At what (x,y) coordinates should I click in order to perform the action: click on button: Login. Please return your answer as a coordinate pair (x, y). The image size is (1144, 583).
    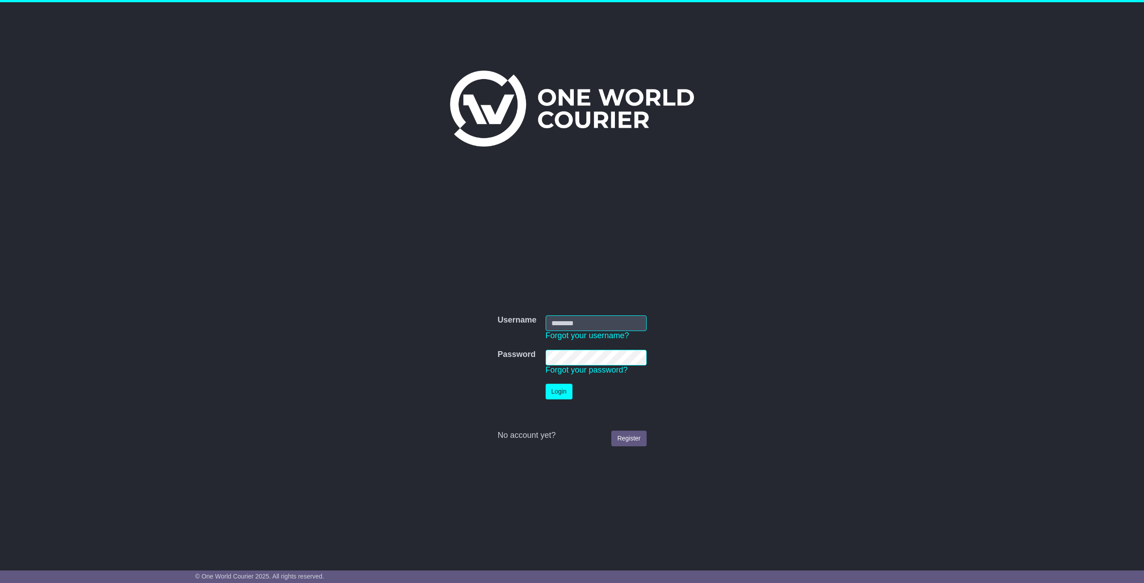
    Looking at the image, I should click on (559, 392).